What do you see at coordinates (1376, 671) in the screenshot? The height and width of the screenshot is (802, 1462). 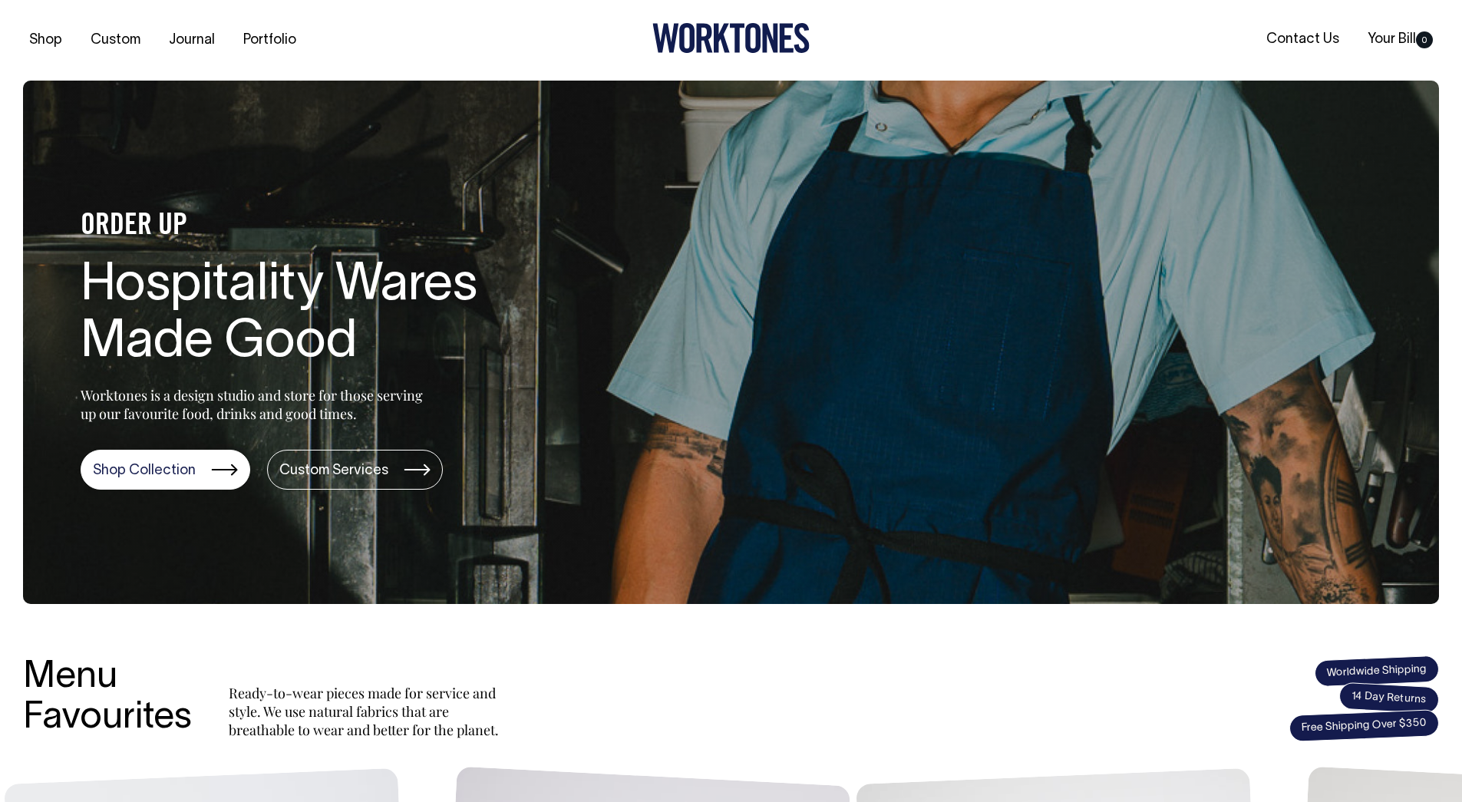 I see `span: Worldwide Shipping` at bounding box center [1376, 671].